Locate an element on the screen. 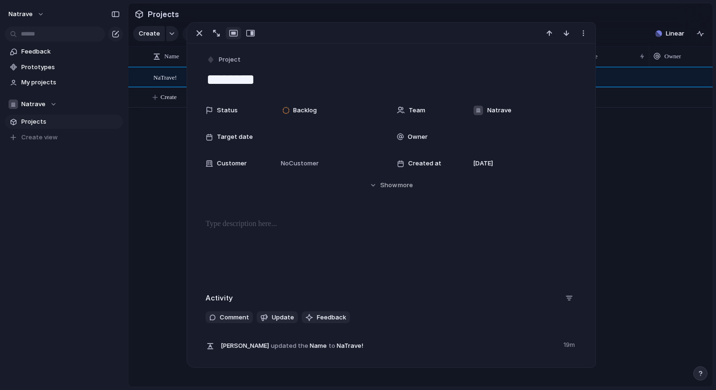  span: Team is located at coordinates (417, 110).